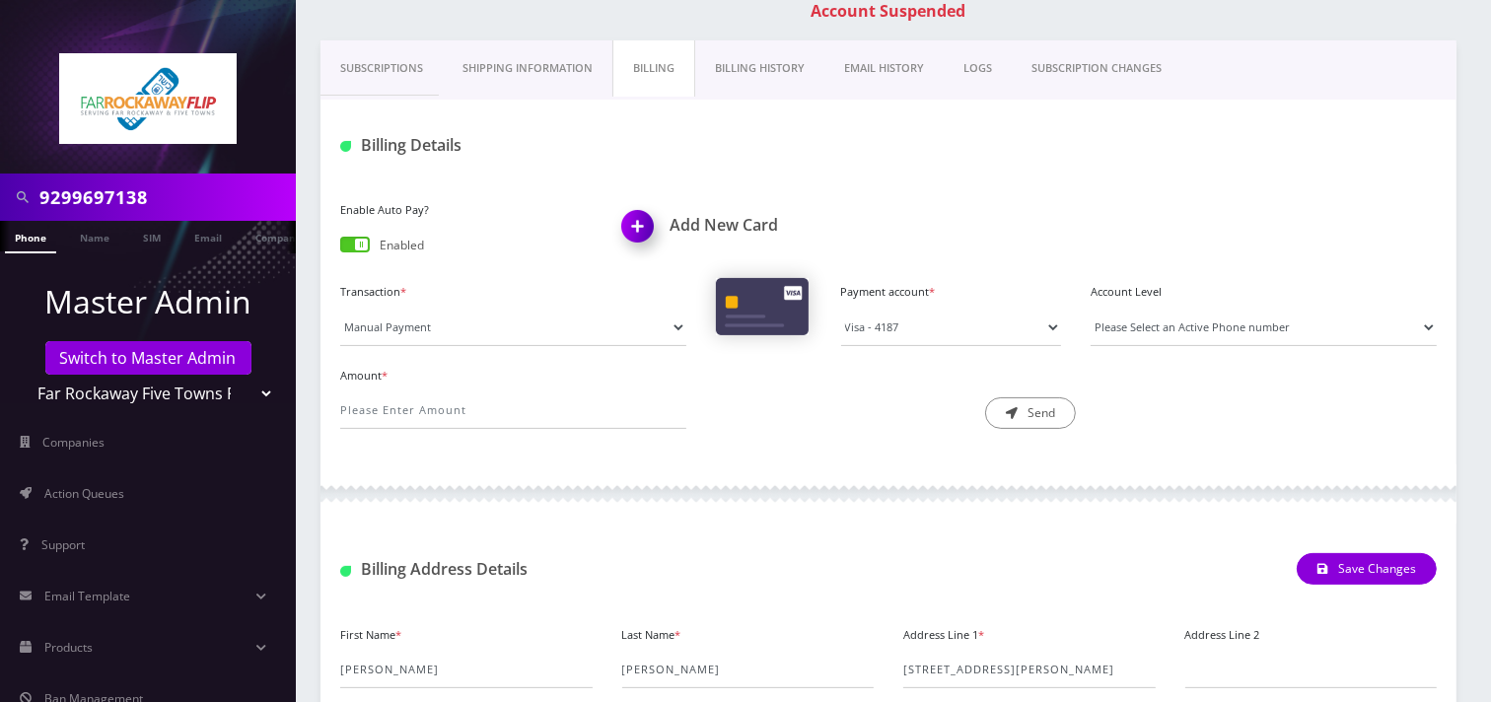  What do you see at coordinates (165, 197) in the screenshot?
I see `input: Search in Company` at bounding box center [165, 197].